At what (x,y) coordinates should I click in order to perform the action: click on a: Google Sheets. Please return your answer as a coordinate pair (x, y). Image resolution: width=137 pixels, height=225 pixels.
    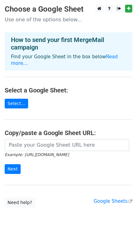
    Looking at the image, I should click on (113, 201).